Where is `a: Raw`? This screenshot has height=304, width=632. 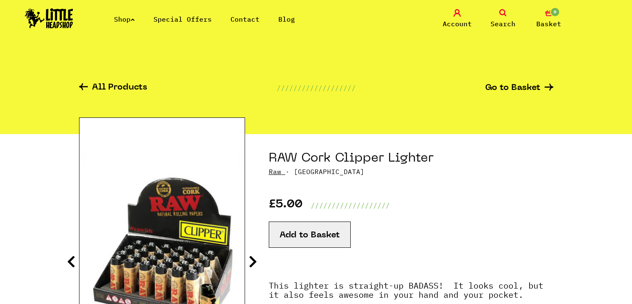
a: Raw is located at coordinates (275, 172).